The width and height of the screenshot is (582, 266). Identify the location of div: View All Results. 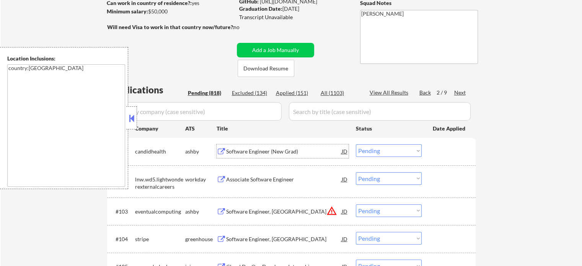
(390, 93).